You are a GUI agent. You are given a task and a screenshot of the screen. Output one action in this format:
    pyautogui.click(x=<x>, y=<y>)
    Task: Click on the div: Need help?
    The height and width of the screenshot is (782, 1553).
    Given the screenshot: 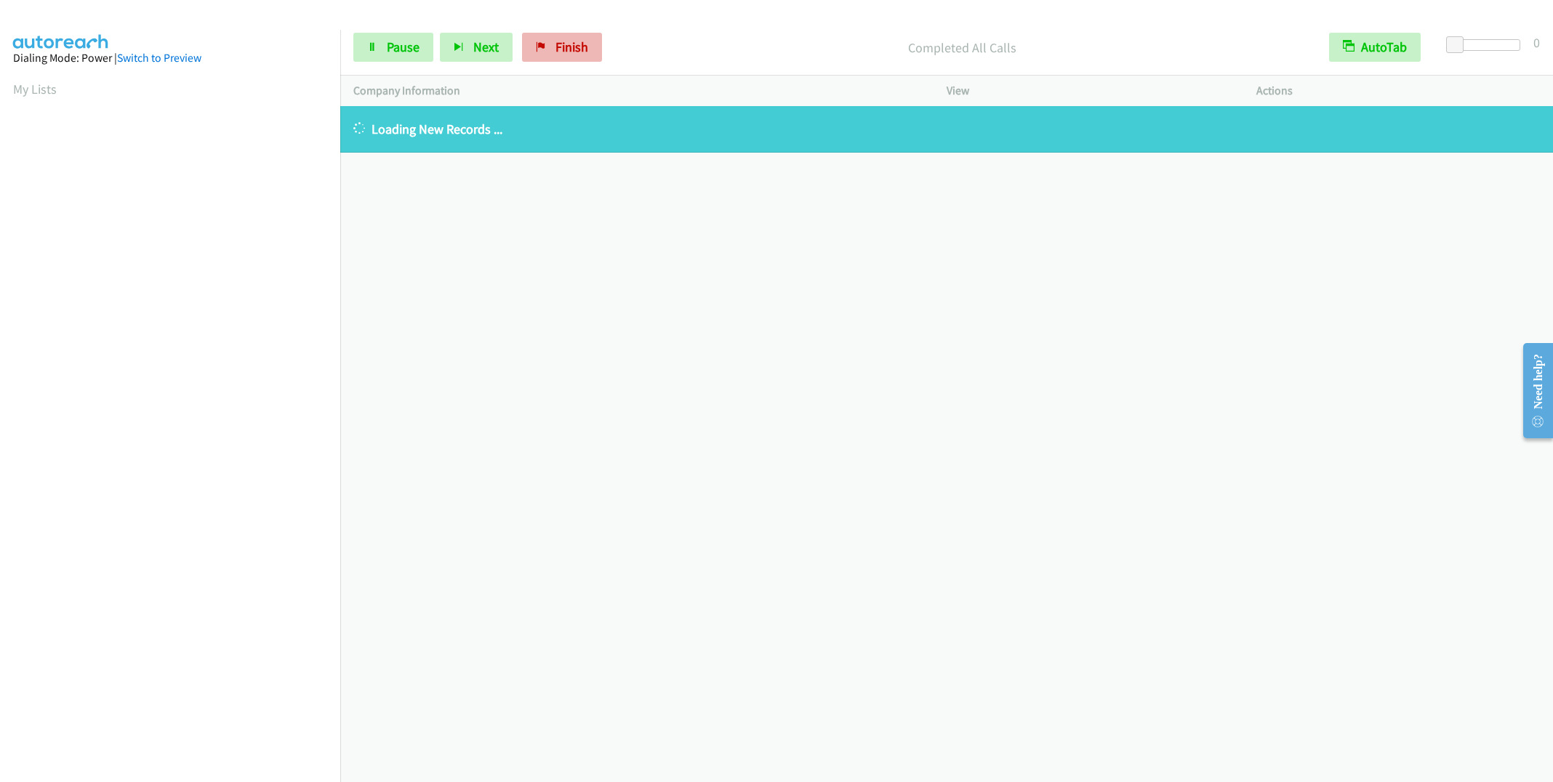 What is the action you would take?
    pyautogui.click(x=27, y=49)
    